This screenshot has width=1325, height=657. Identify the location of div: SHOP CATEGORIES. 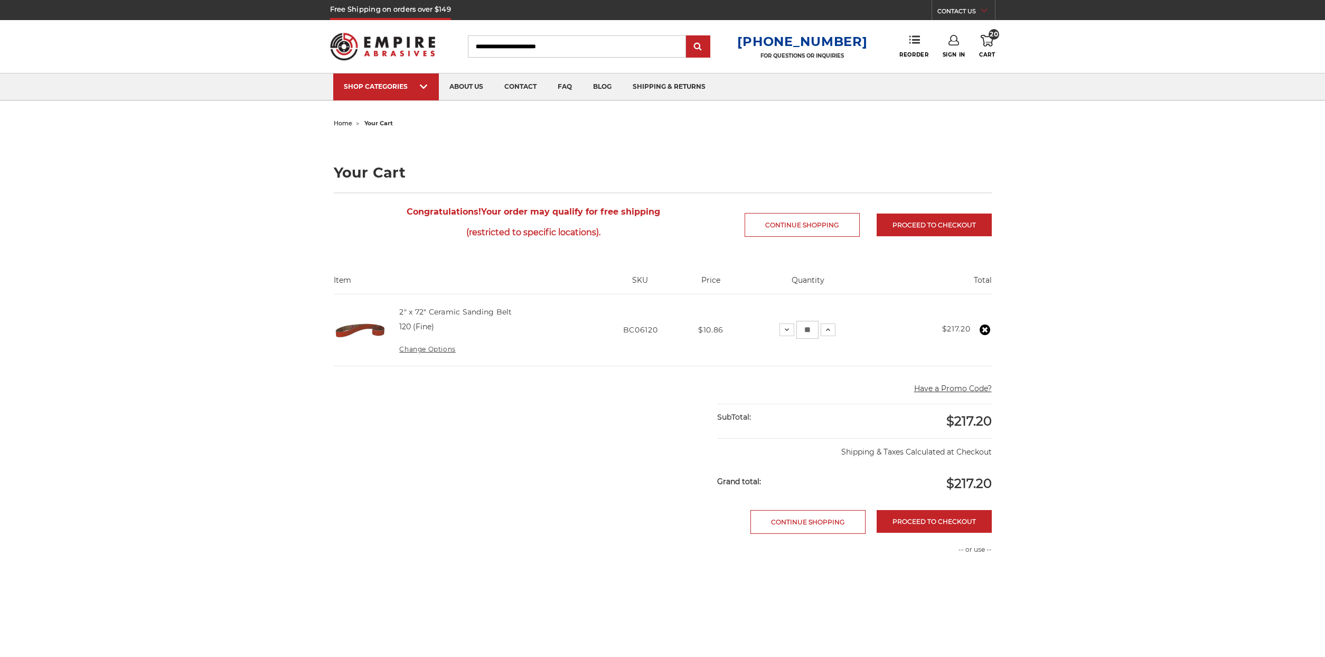
(386, 86).